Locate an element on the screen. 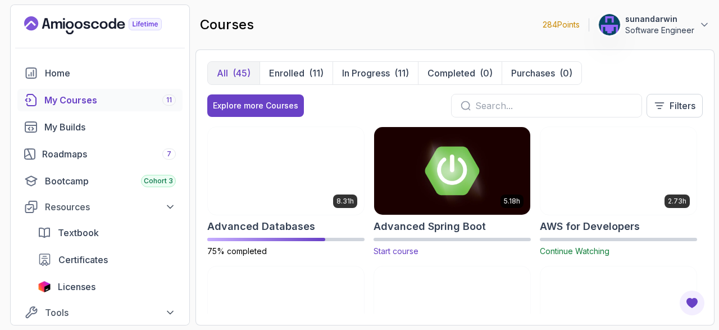  a: home is located at coordinates (100, 73).